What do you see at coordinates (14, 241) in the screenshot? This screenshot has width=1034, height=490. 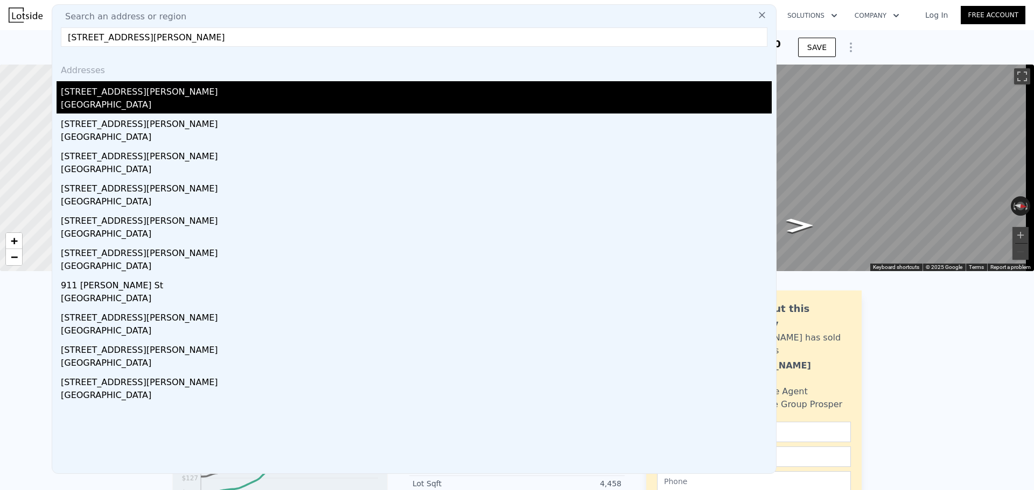 I see `a: Zoom in` at bounding box center [14, 241].